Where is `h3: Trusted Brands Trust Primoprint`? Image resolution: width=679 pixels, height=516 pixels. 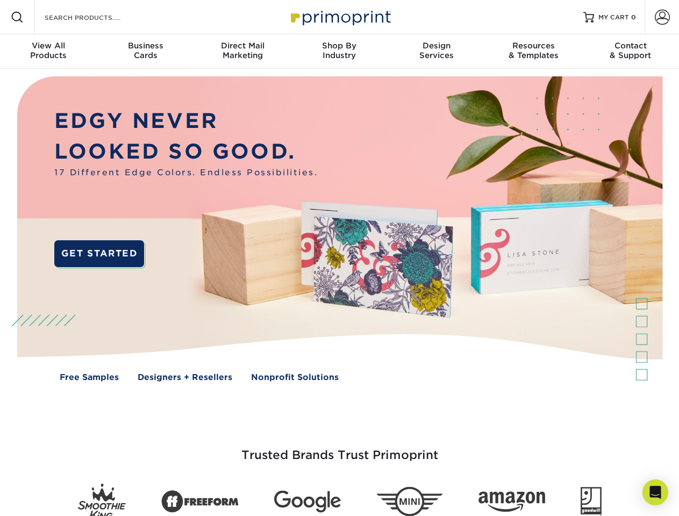 h3: Trusted Brands Trust Primoprint is located at coordinates (340, 449).